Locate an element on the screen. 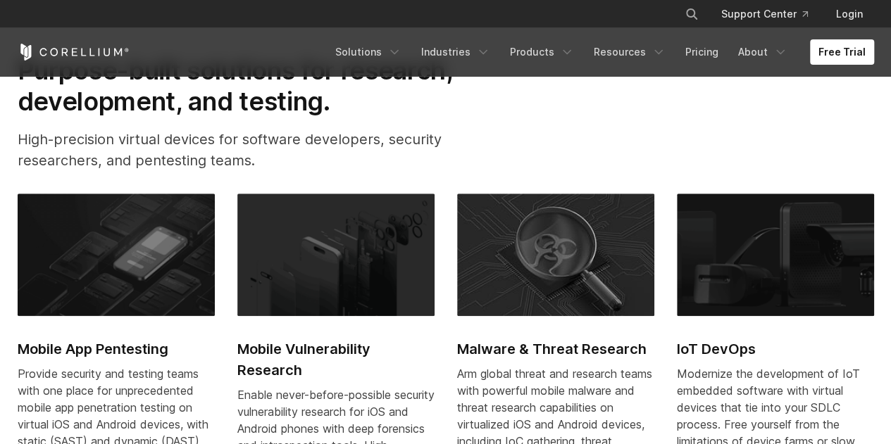 The width and height of the screenshot is (891, 444). h2: Malware & Threat Research is located at coordinates (556, 349).